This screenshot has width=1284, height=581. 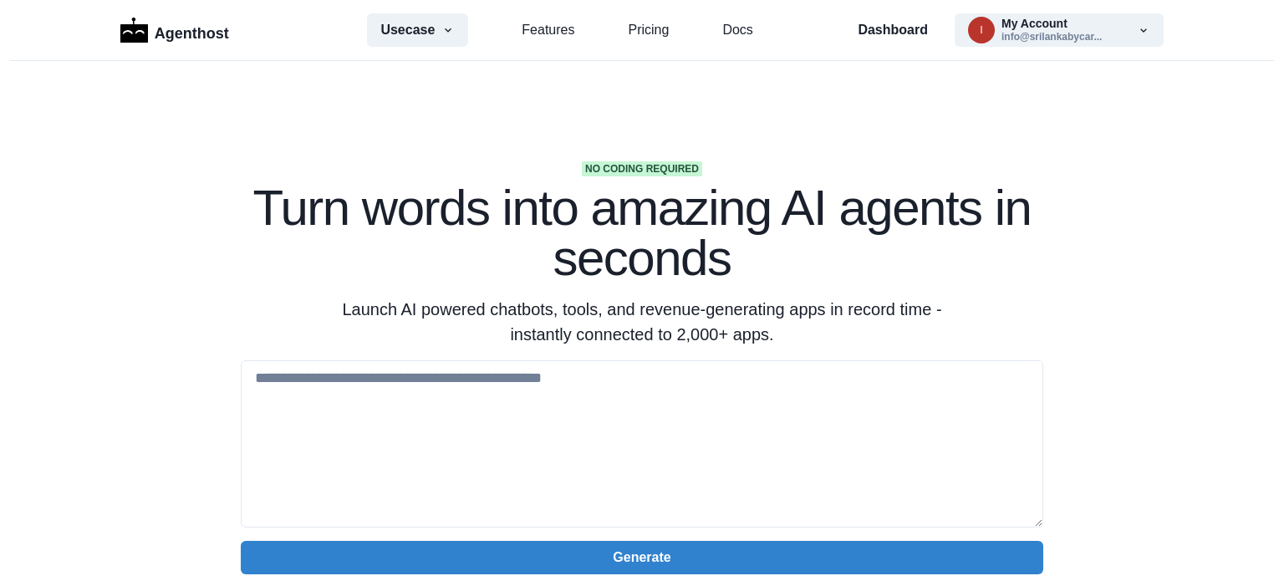 What do you see at coordinates (548, 30) in the screenshot?
I see `a: Features` at bounding box center [548, 30].